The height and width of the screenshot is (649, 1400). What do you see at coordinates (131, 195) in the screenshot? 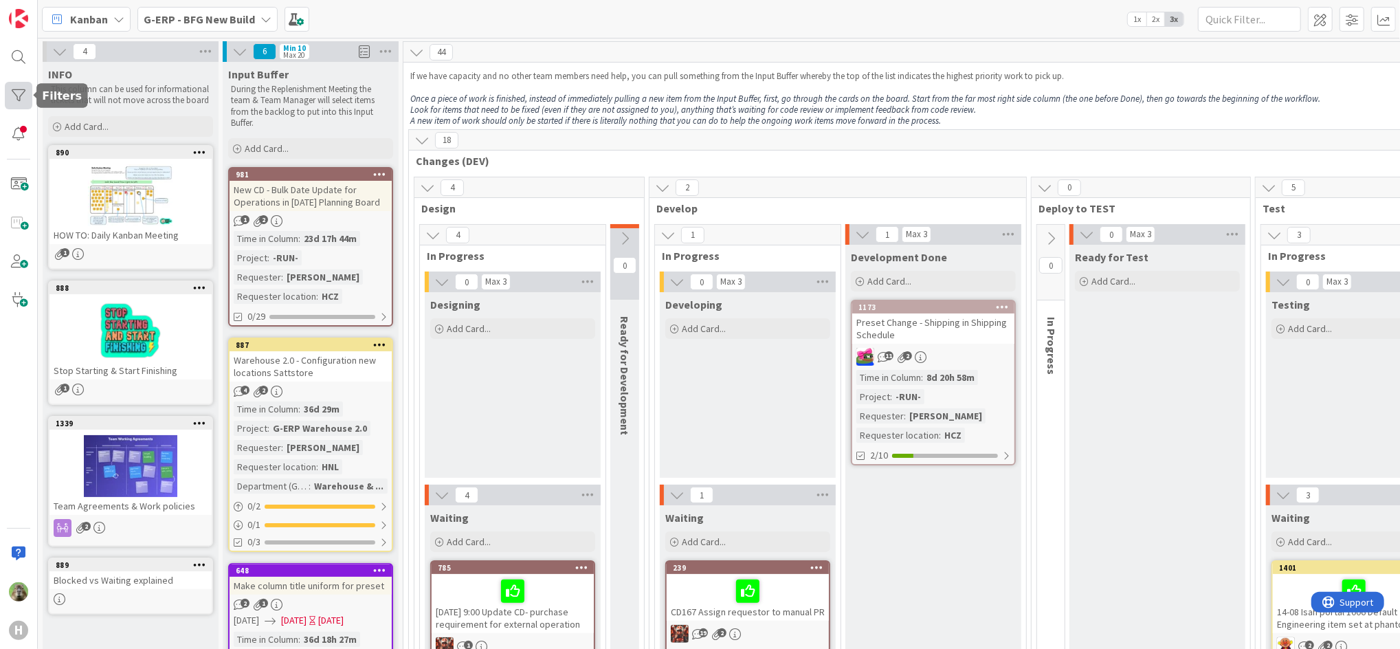
I see `div: 890HOW TO: Daily Kanban Meeting` at bounding box center [131, 195].